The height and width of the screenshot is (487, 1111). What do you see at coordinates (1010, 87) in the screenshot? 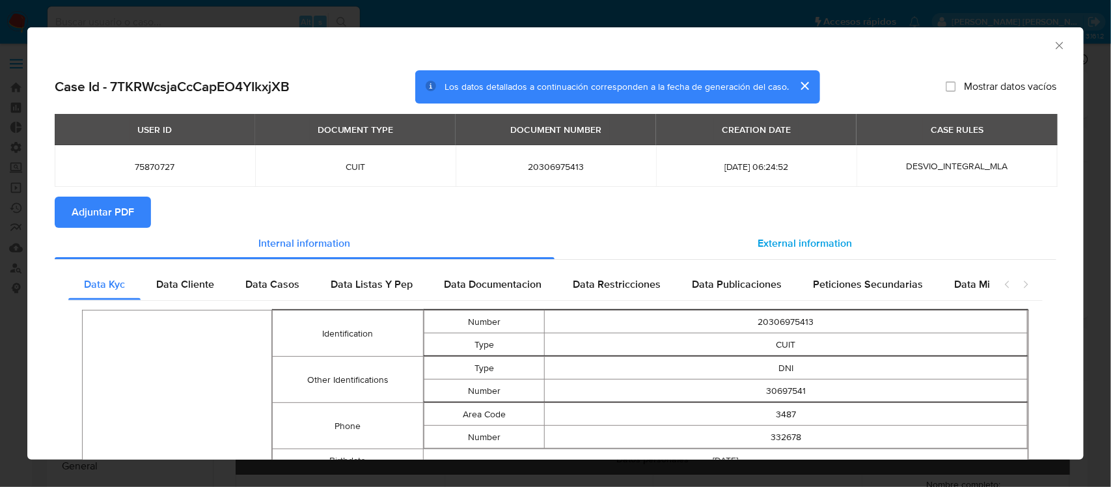
I see `span: Mostrar datos vacíos` at bounding box center [1010, 87].